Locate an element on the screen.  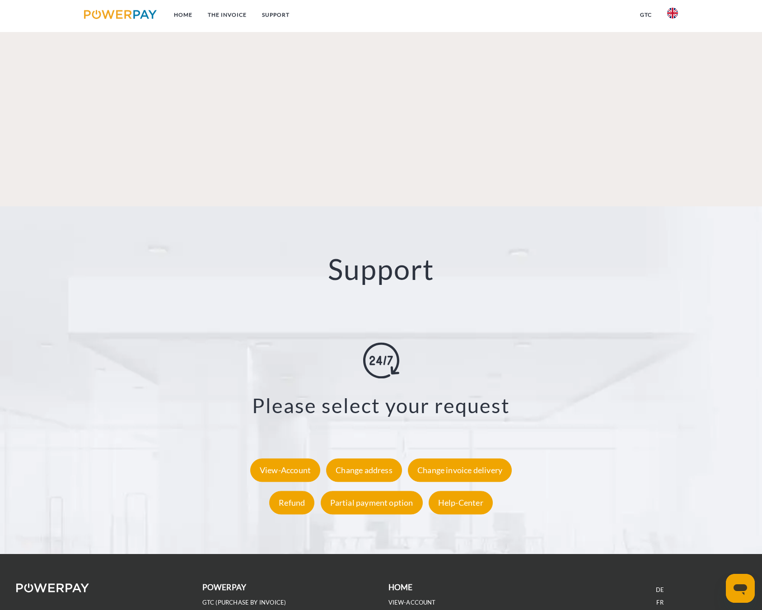
div: Refund is located at coordinates (292, 503).